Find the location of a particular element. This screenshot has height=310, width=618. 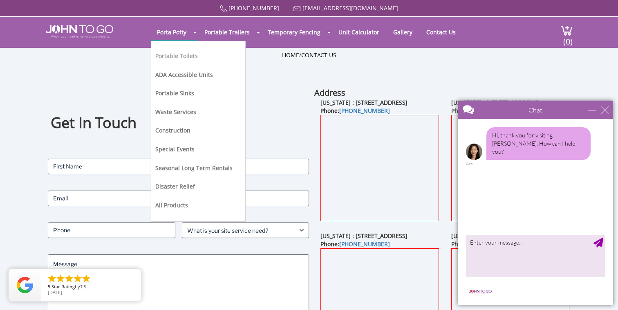

b: Address is located at coordinates (330, 92).